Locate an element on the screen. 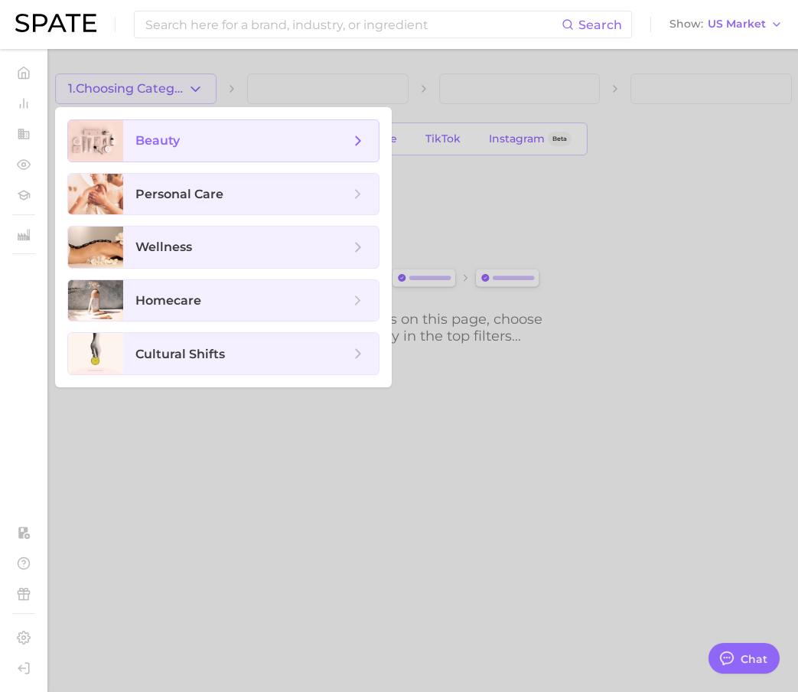 This screenshot has height=692, width=798. span: Search is located at coordinates (600, 24).